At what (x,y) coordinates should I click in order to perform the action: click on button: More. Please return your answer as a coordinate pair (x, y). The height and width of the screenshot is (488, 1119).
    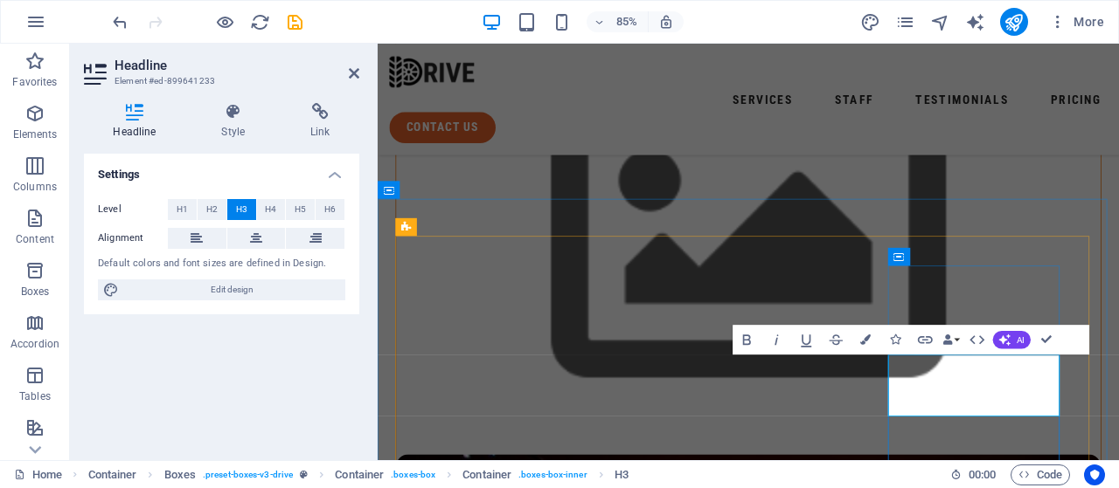
    Looking at the image, I should click on (1076, 22).